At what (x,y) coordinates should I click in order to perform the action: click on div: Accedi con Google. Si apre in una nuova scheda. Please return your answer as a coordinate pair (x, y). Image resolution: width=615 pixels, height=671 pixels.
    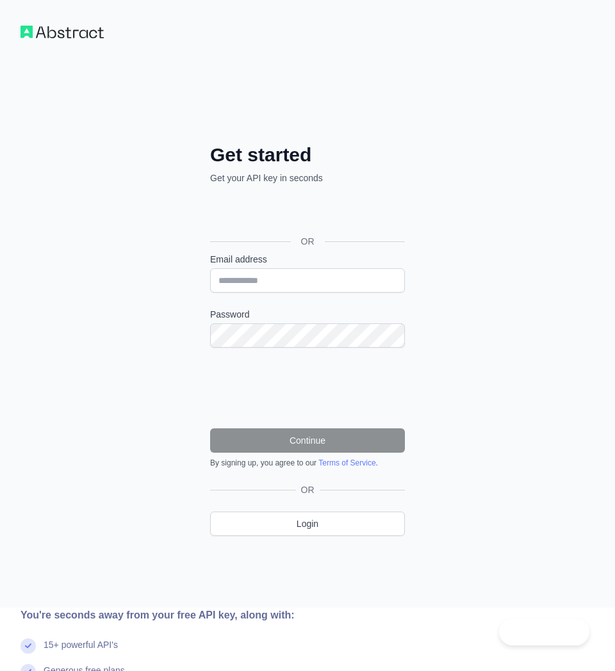
    Looking at the image, I should click on (306, 213).